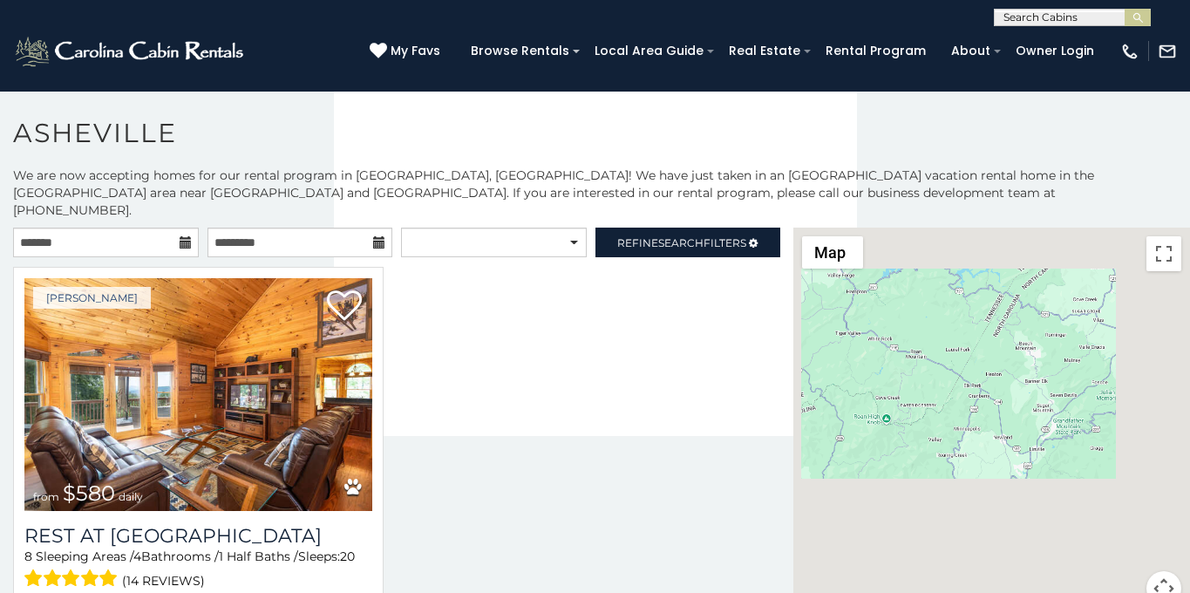 This screenshot has height=593, width=1190. Describe the element at coordinates (1167, 51) in the screenshot. I see `img: mail-regular-white.png` at that location.